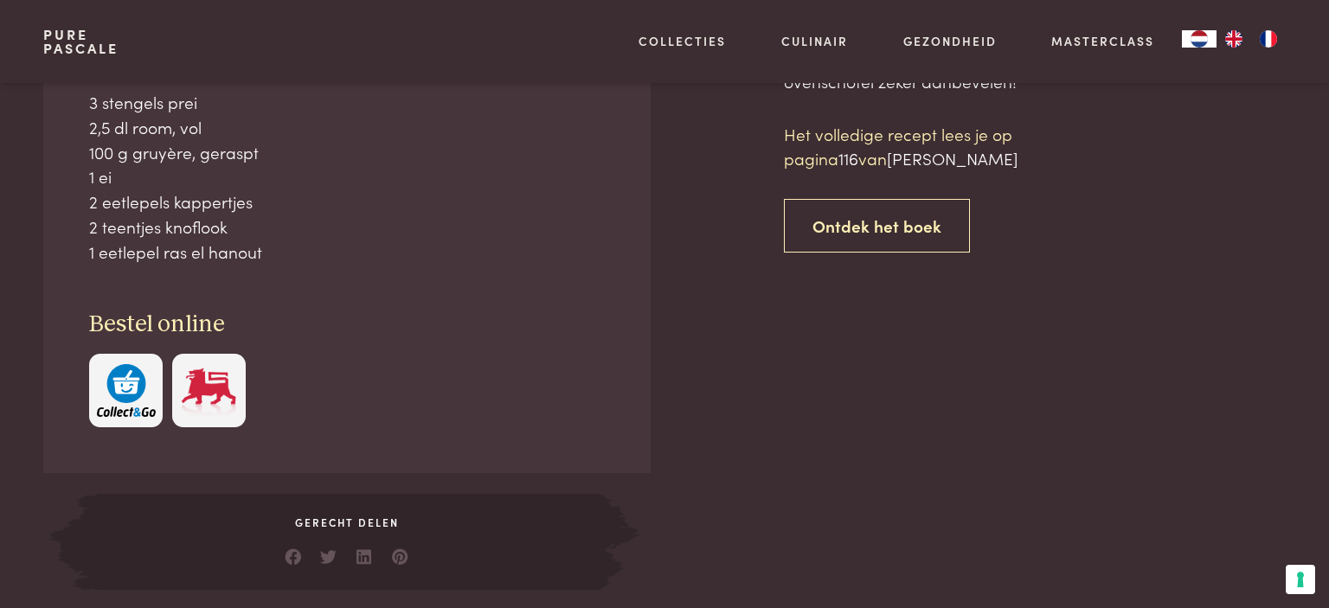 The width and height of the screenshot is (1329, 608). I want to click on img: Delhaize, so click(209, 390).